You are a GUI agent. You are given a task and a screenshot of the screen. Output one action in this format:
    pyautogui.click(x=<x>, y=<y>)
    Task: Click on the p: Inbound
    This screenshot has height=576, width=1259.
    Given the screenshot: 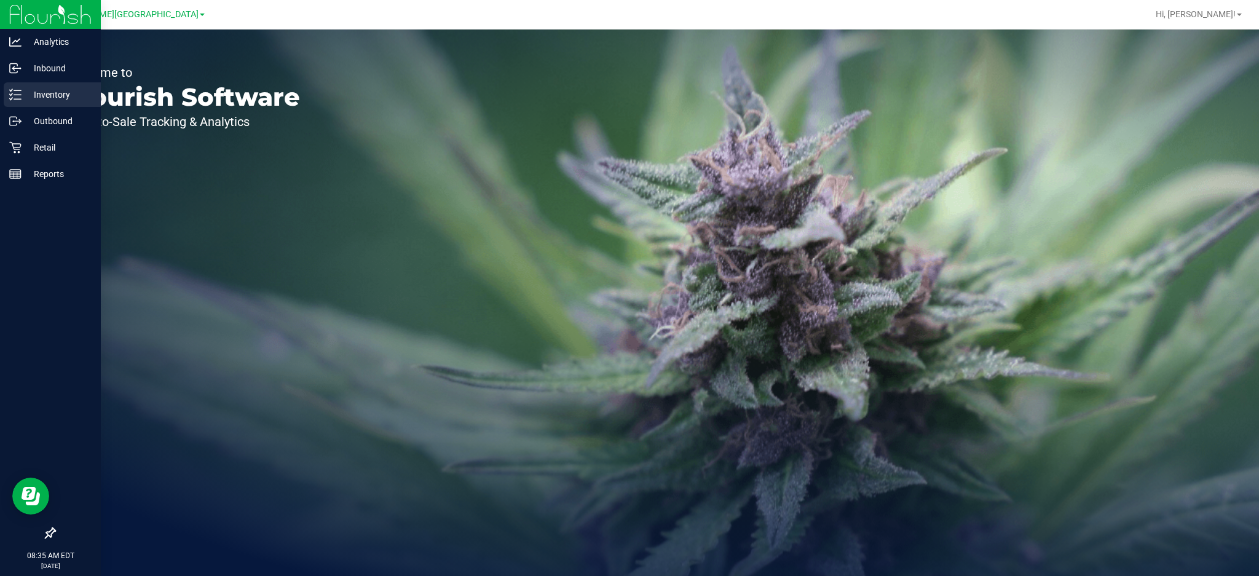 What is the action you would take?
    pyautogui.click(x=58, y=68)
    